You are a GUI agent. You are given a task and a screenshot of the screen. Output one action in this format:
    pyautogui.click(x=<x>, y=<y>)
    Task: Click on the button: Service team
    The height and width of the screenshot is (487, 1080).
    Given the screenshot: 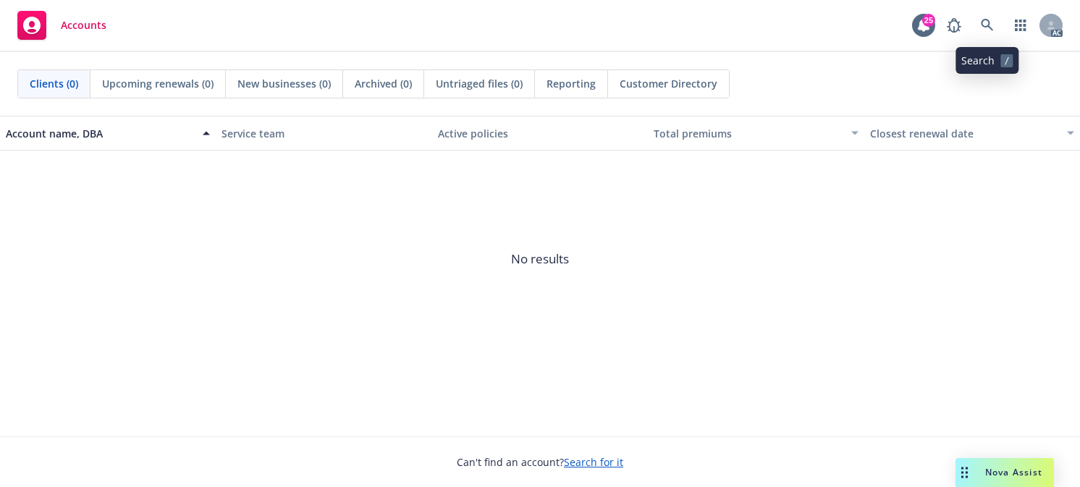 What is the action you would take?
    pyautogui.click(x=324, y=133)
    